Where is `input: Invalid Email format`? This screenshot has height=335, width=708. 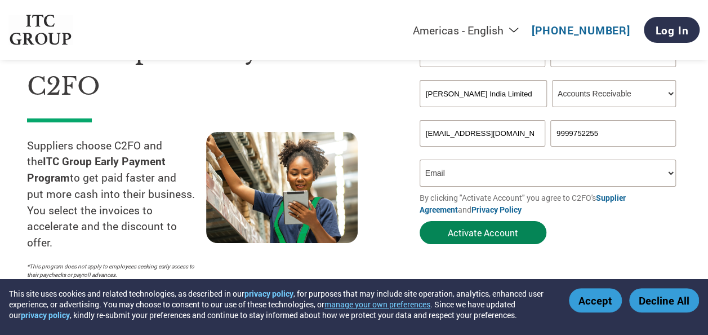
input: Invalid Email format is located at coordinates (482, 133).